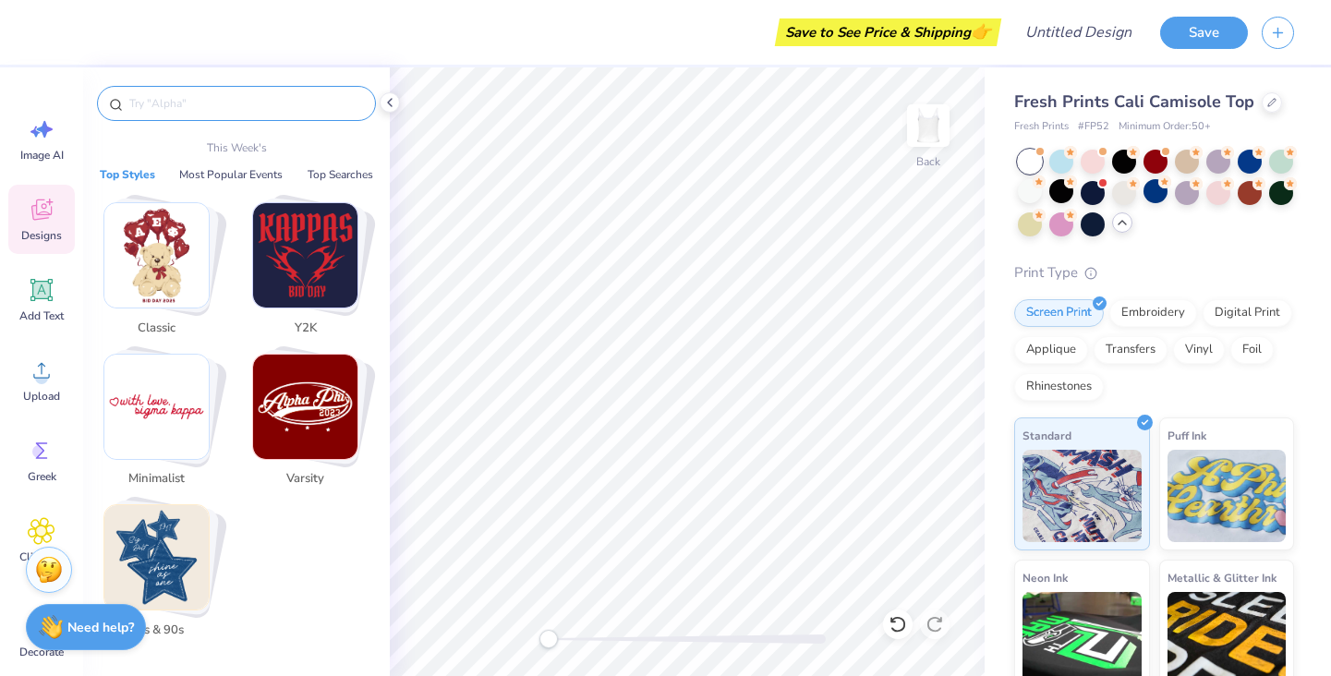 The width and height of the screenshot is (1331, 676). What do you see at coordinates (1203, 32) in the screenshot?
I see `button: Save` at bounding box center [1203, 32].